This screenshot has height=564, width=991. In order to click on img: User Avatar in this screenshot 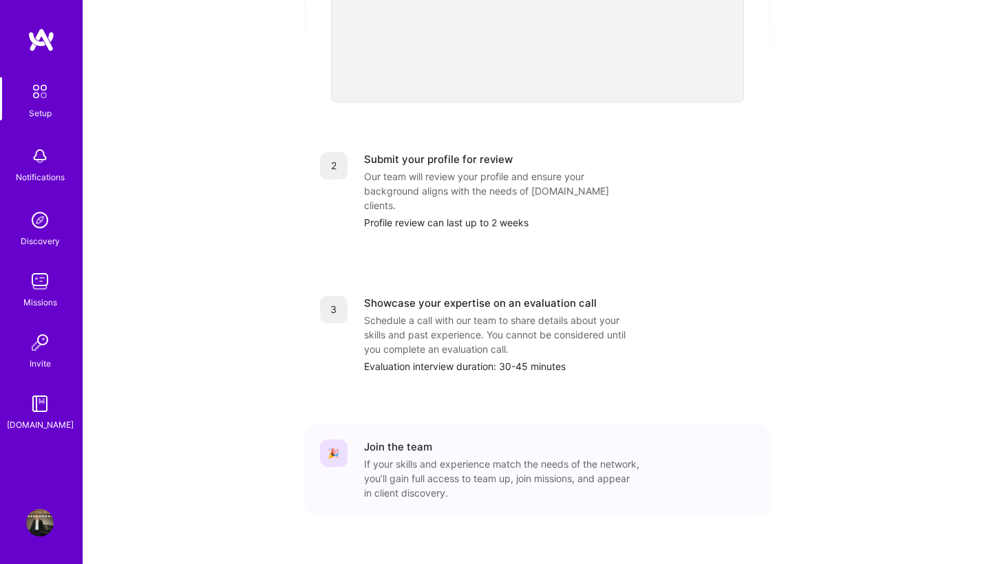, I will do `click(40, 523)`.